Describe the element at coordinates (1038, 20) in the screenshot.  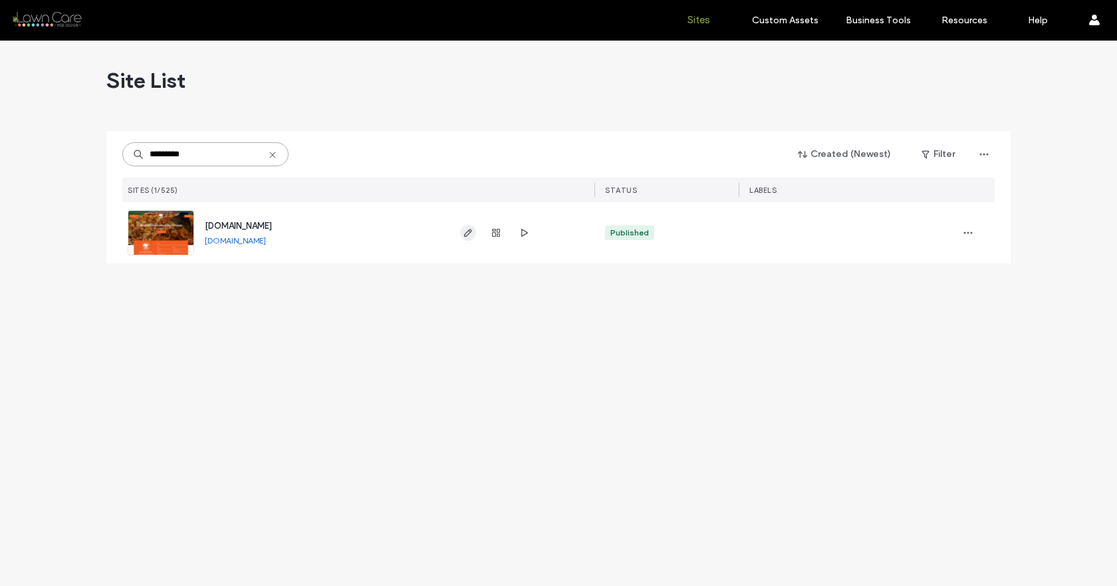
I see `label: Help` at that location.